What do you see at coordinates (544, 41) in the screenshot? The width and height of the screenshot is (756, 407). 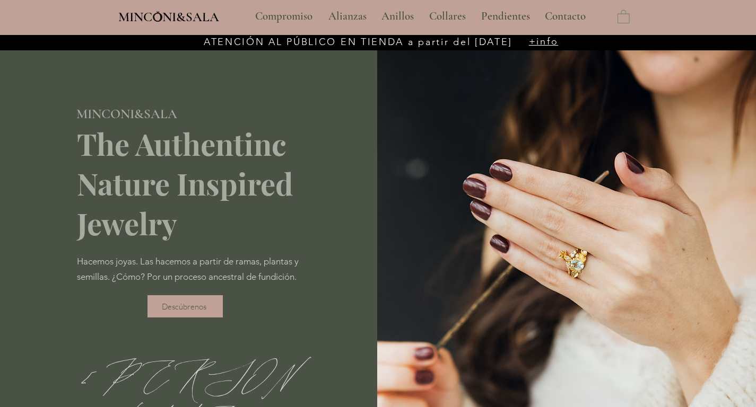 I see `span: +info` at bounding box center [544, 41].